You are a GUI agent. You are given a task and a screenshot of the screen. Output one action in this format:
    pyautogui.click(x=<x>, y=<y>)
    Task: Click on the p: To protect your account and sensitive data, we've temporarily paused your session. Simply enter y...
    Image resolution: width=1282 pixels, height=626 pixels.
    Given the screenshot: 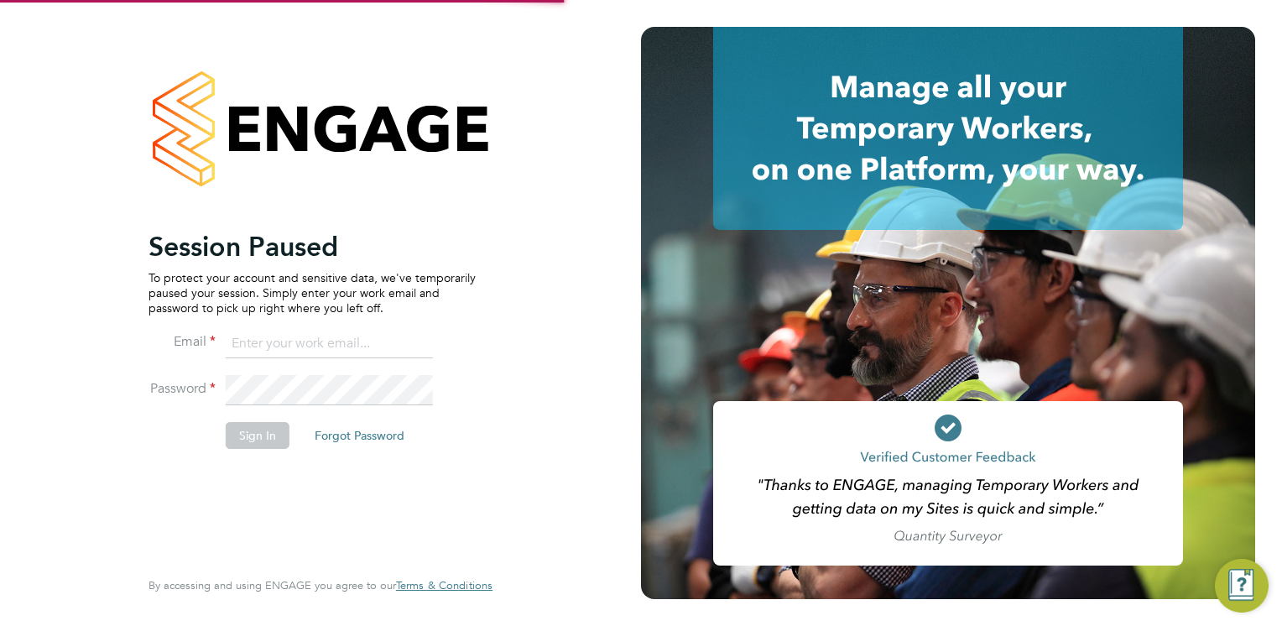 What is the action you would take?
    pyautogui.click(x=312, y=293)
    